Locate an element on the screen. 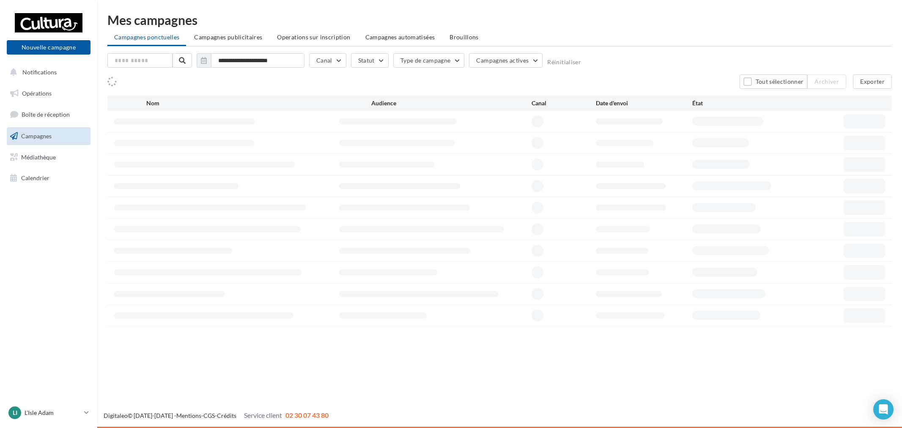  span: Campagnes publicitaires is located at coordinates (228, 37).